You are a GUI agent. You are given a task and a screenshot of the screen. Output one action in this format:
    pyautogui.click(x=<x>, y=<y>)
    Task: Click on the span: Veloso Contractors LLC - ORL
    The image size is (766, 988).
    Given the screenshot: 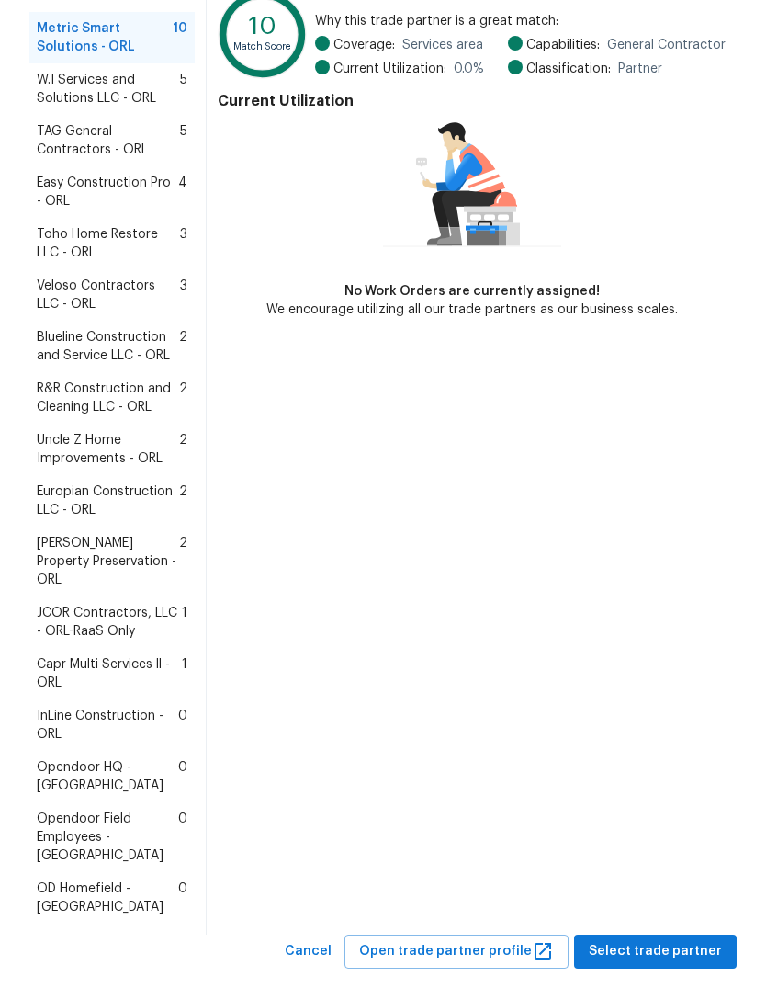 What is the action you would take?
    pyautogui.click(x=108, y=295)
    